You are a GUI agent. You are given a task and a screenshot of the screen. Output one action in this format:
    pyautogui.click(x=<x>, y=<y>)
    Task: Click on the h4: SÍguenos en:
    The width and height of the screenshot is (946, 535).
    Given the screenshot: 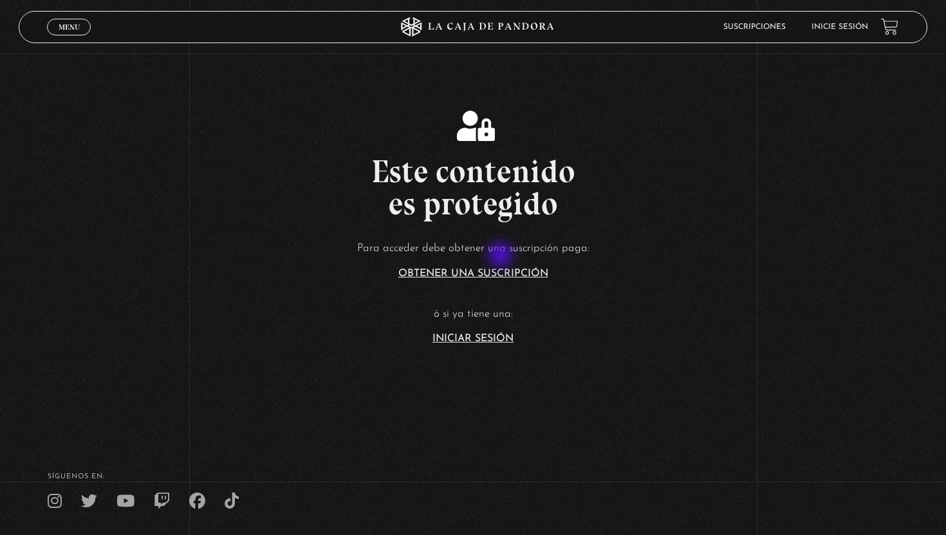 What is the action you would take?
    pyautogui.click(x=473, y=476)
    